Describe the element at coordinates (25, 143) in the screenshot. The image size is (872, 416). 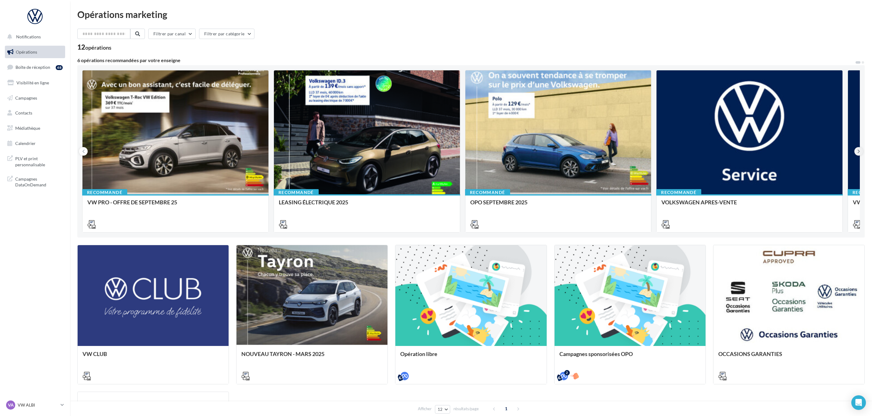
I see `span: Calendrier` at that location.